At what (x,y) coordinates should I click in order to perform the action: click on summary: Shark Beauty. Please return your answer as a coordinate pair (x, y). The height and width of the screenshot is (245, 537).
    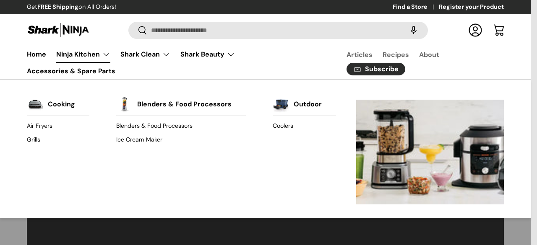
    Looking at the image, I should click on (208, 54).